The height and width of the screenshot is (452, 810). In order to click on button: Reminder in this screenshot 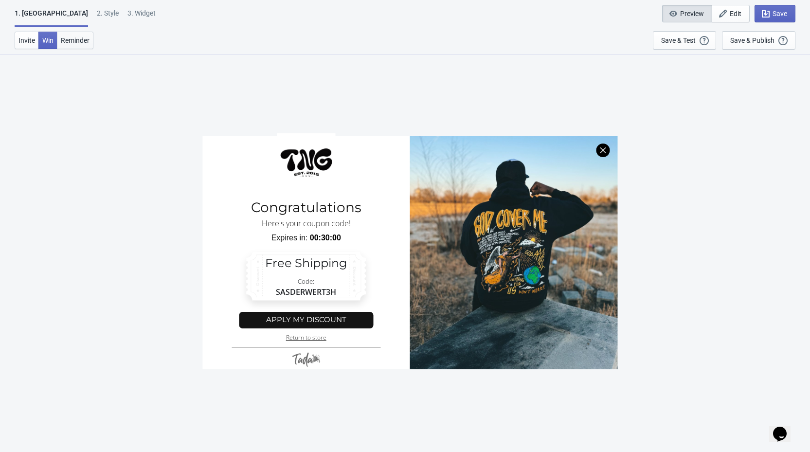, I will do `click(75, 40)`.